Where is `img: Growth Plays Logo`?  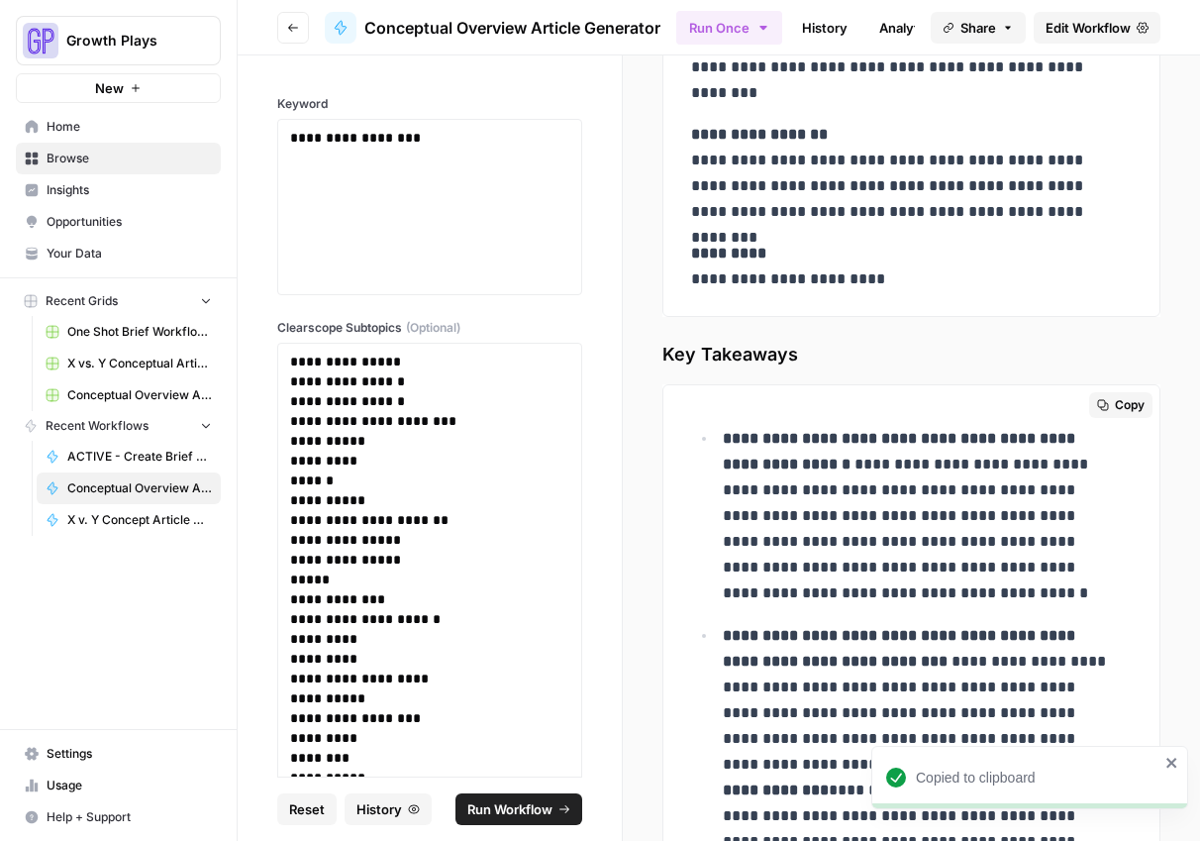
img: Growth Plays Logo is located at coordinates (41, 41).